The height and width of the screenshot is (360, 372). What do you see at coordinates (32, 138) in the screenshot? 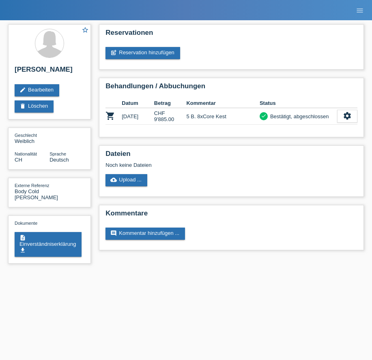
I see `div: Weiblich` at bounding box center [32, 138].